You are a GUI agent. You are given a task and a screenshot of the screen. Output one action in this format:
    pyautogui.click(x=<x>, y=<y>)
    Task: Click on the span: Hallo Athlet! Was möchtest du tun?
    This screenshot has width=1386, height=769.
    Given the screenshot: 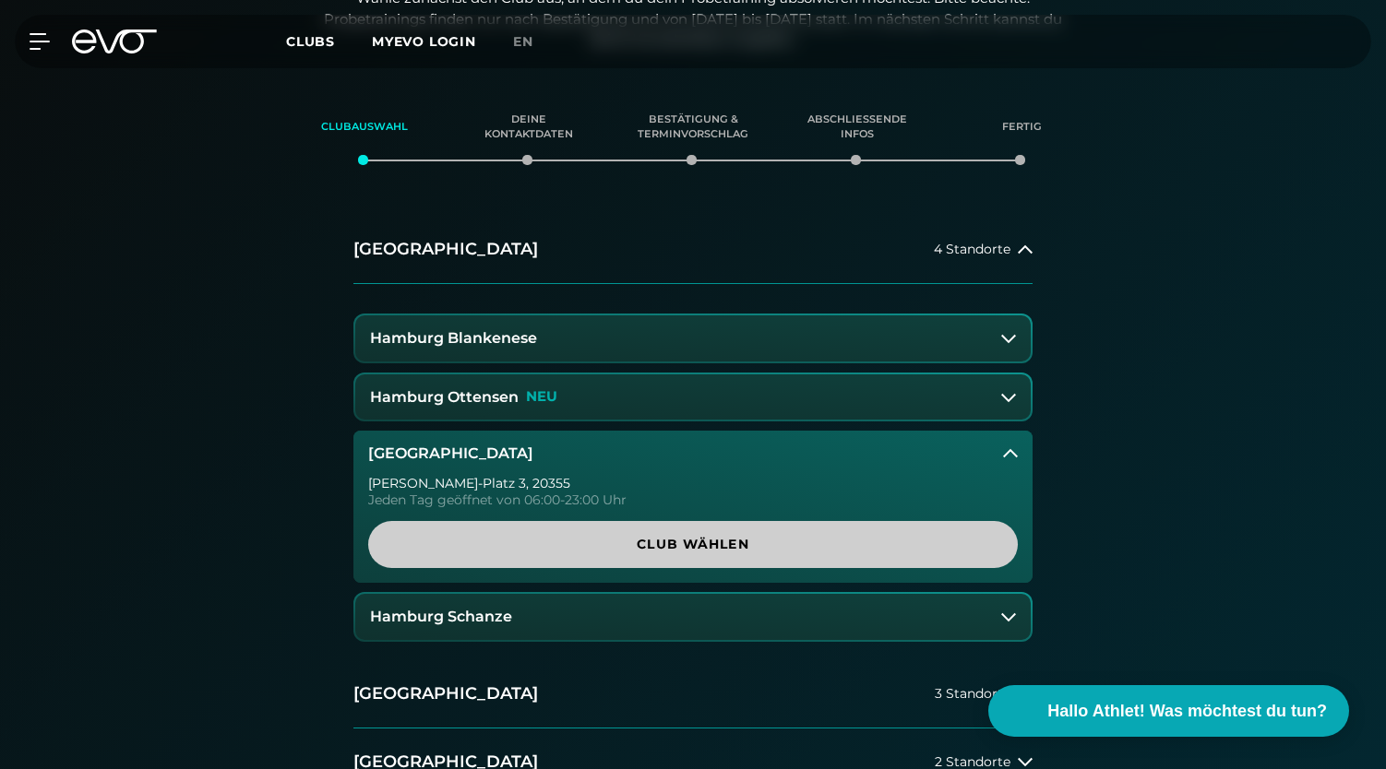 What is the action you would take?
    pyautogui.click(x=1186, y=711)
    